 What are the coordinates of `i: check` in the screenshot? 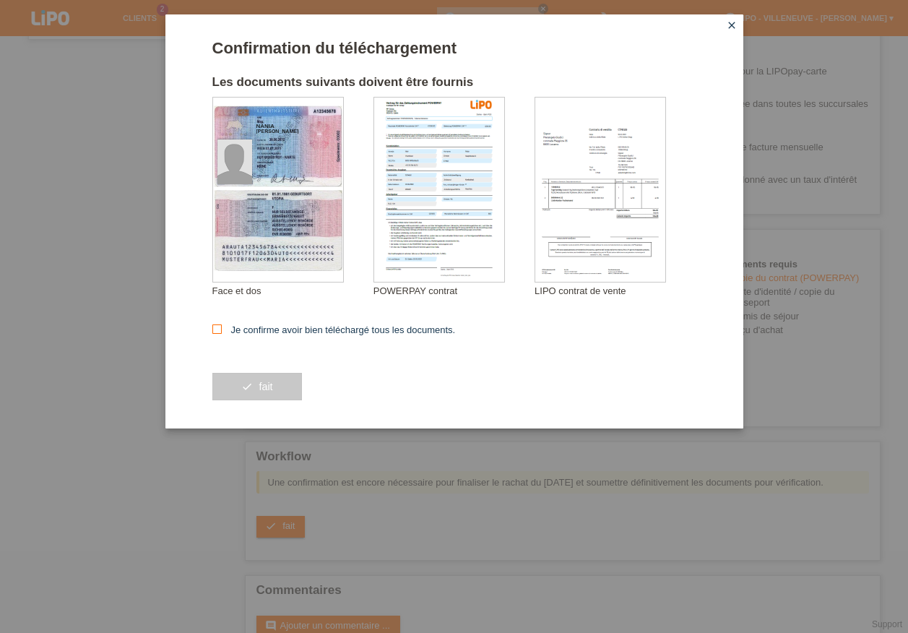 It's located at (247, 387).